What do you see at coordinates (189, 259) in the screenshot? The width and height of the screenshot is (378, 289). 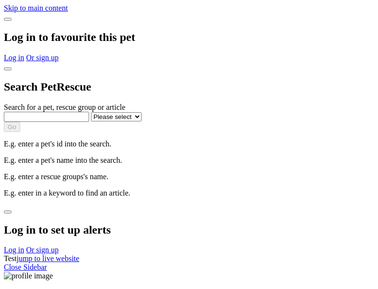 I see `div: Test` at bounding box center [189, 259].